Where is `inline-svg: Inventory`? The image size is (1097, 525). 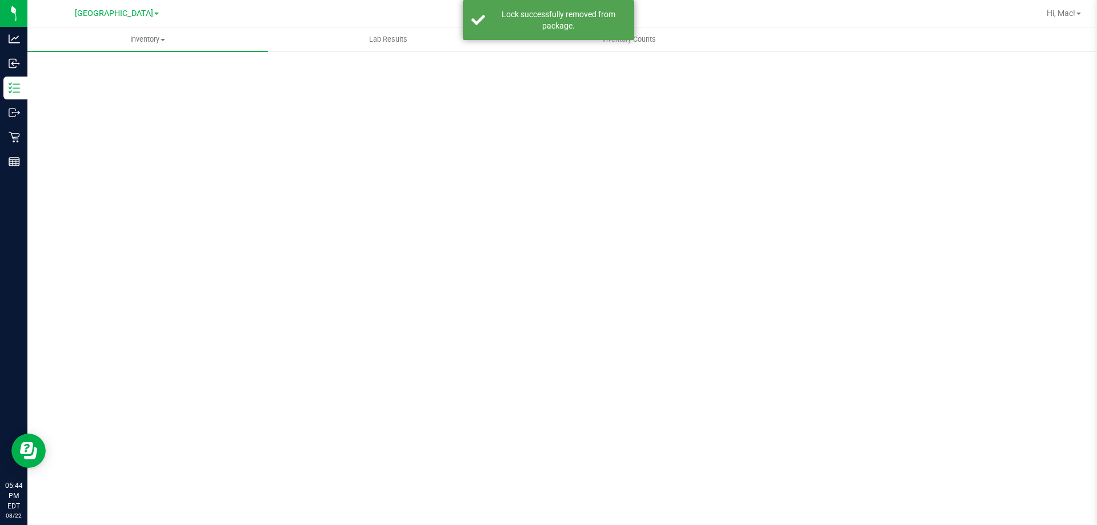
inline-svg: Inventory is located at coordinates (14, 88).